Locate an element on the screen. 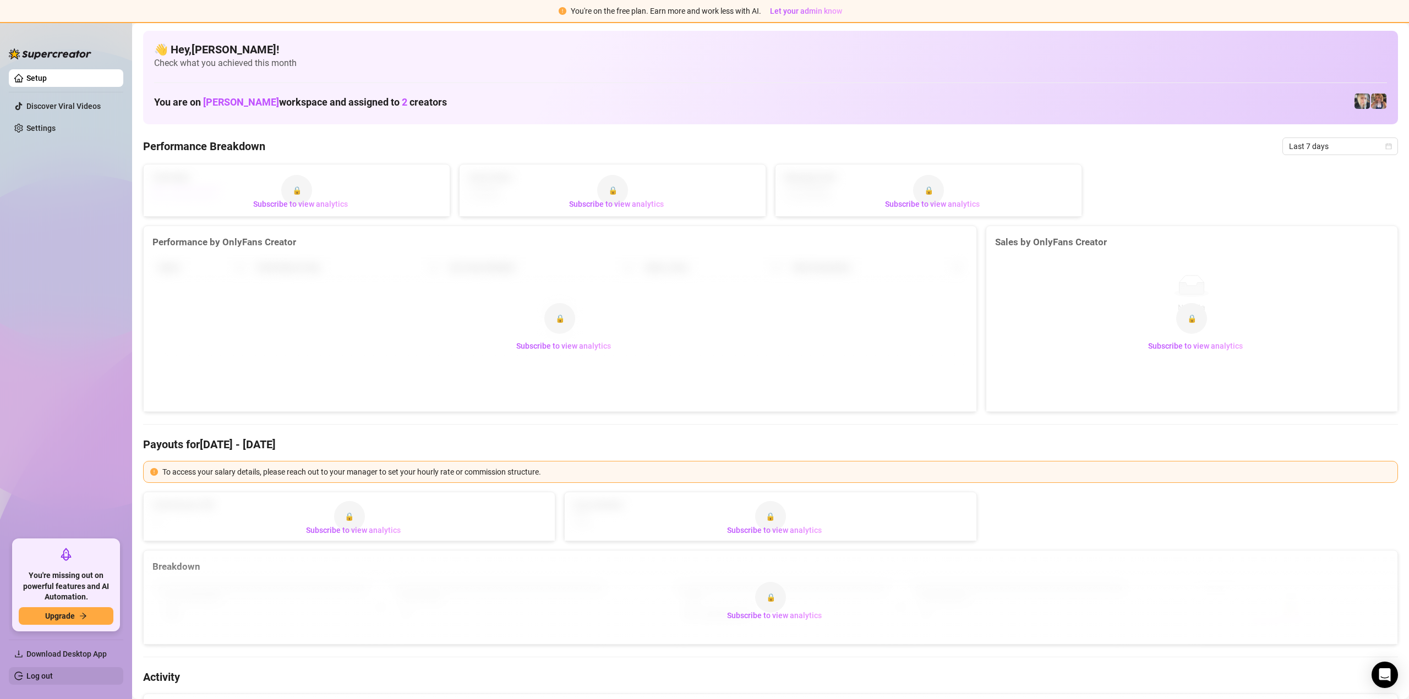 The image size is (1409, 699). img: ｡˚⭒ella⭒ is located at coordinates (1362, 101).